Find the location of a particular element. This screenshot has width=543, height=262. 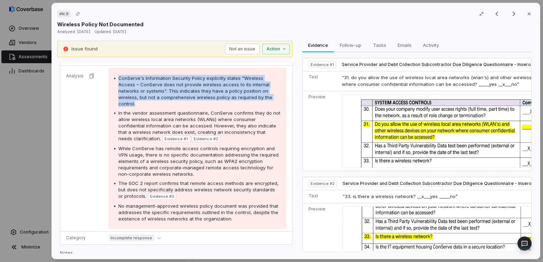

span: ConServe's Information Security Policy explicitly states "Wireless Access – ConServe does not pro... is located at coordinates (195, 91).